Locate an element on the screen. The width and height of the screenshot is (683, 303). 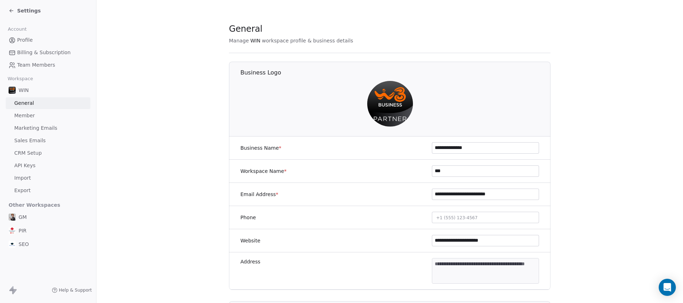
button: +1 (555) 123-4567 is located at coordinates (485, 218).